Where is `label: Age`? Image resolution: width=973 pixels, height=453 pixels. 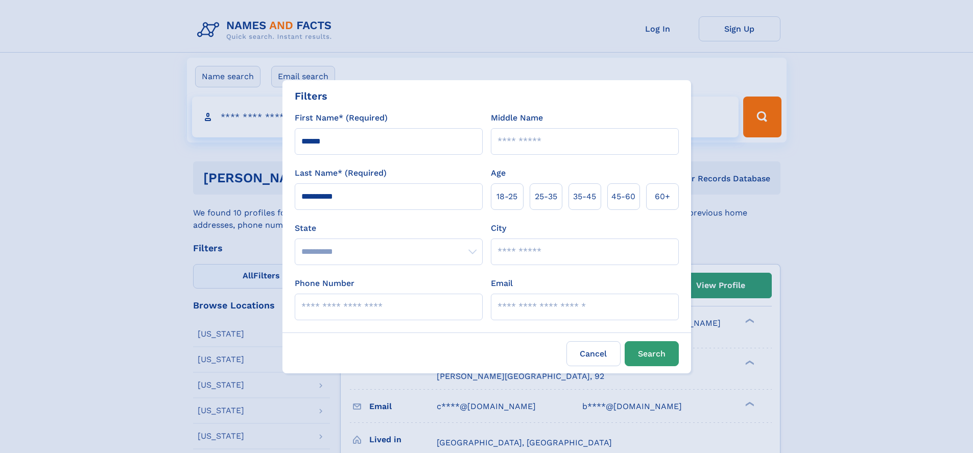 label: Age is located at coordinates (498, 173).